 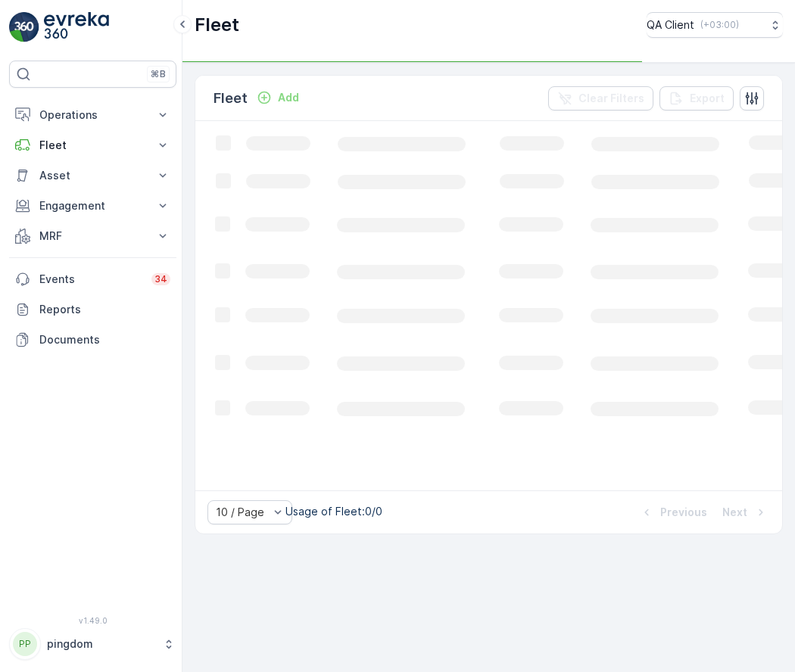 I want to click on button: PPpingdom, so click(x=92, y=644).